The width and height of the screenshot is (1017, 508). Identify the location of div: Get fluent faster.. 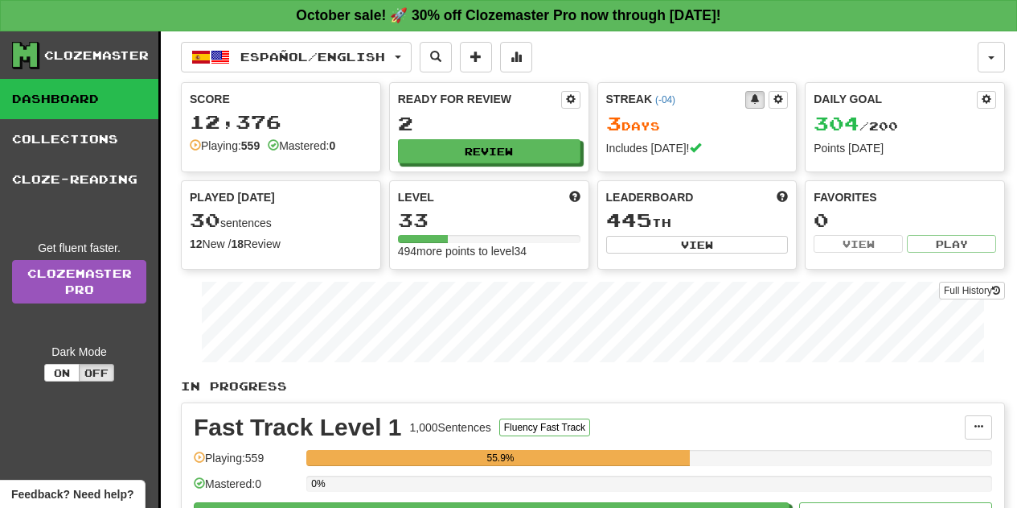
(79, 248).